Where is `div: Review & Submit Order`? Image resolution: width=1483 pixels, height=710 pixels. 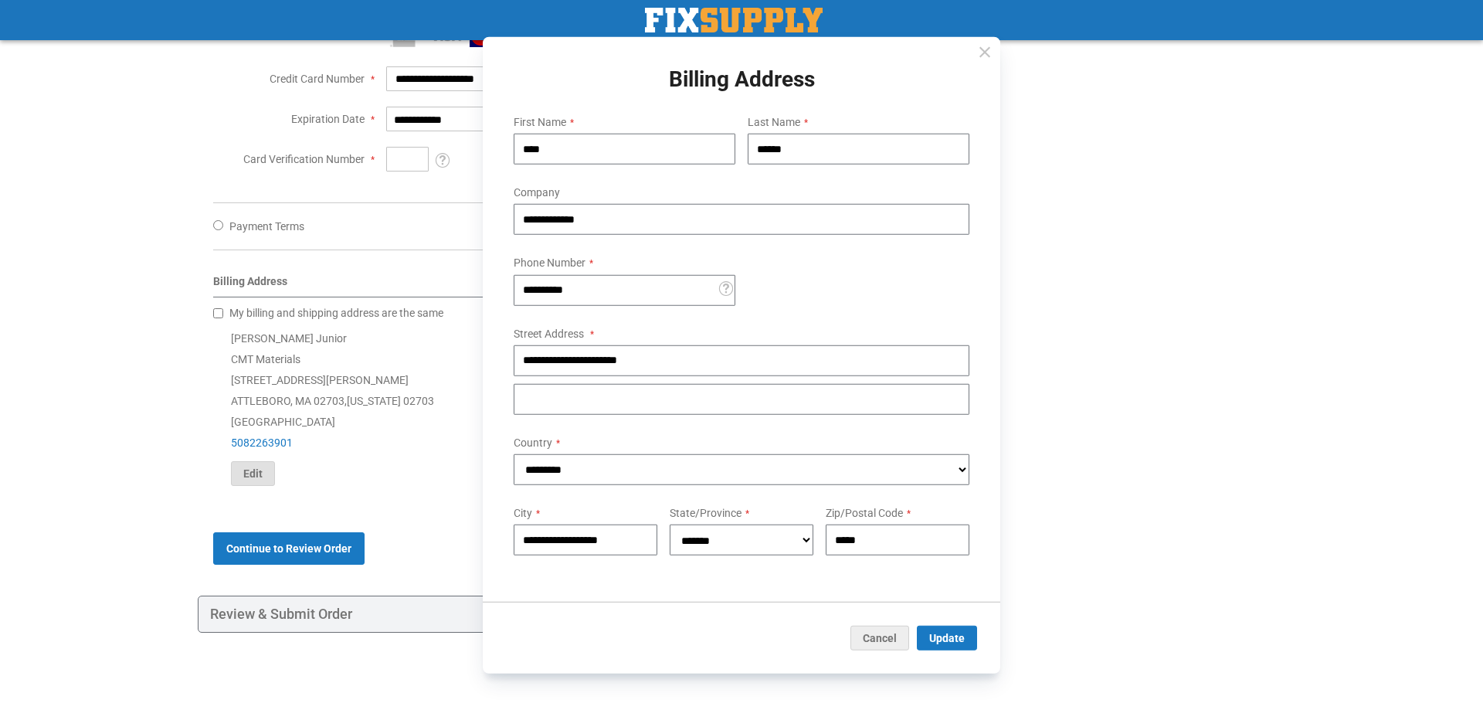 div: Review & Submit Order is located at coordinates (548, 614).